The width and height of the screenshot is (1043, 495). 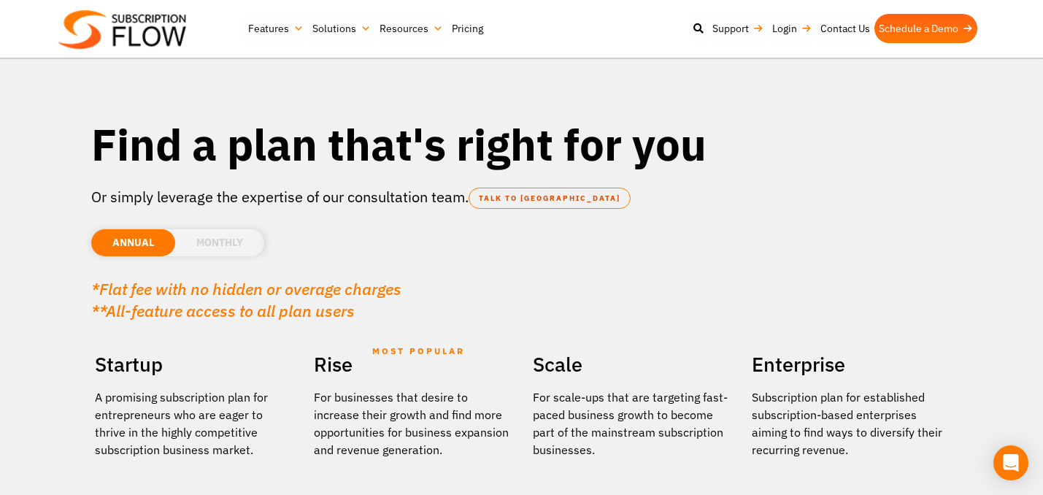 What do you see at coordinates (411, 28) in the screenshot?
I see `a: Resources` at bounding box center [411, 28].